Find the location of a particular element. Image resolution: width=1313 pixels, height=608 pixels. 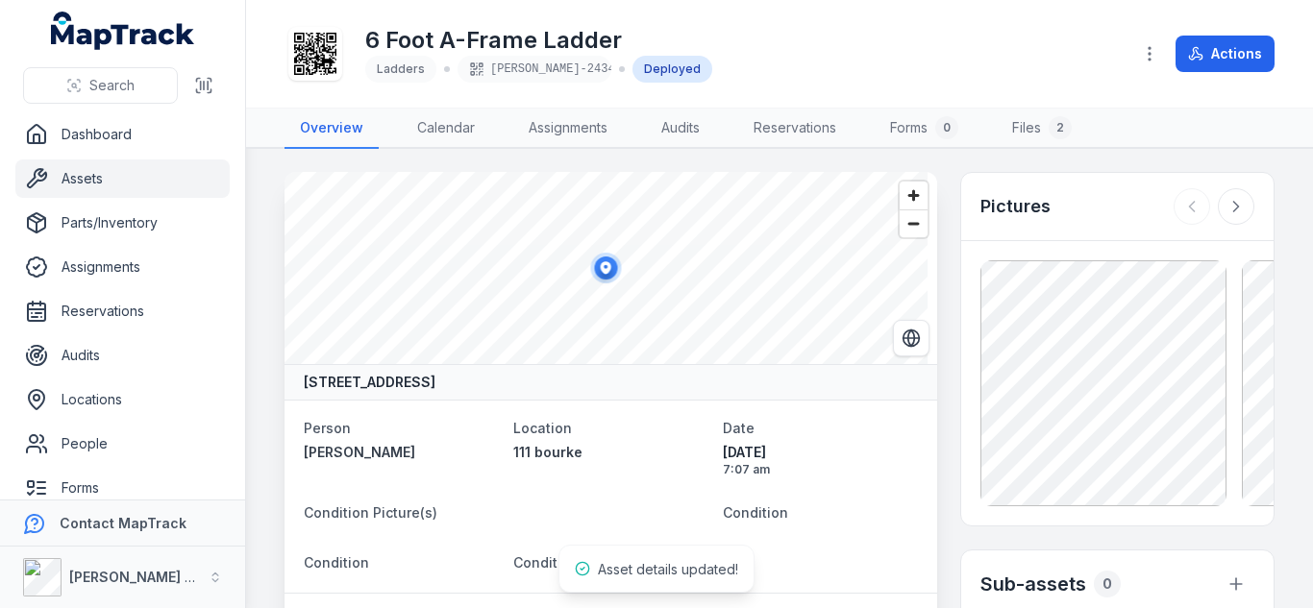

div: Deployed is located at coordinates (672, 69).